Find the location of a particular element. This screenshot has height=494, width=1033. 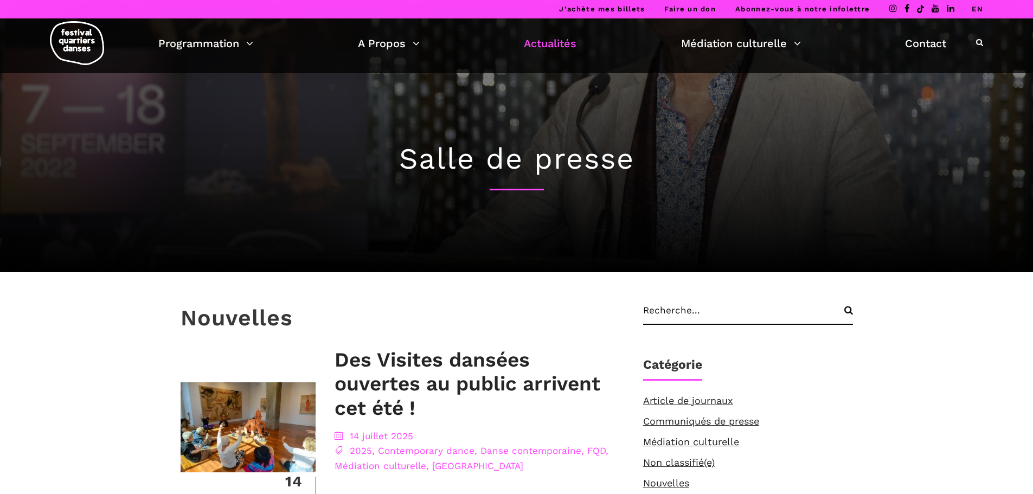

a: Faire un don is located at coordinates (690, 9).